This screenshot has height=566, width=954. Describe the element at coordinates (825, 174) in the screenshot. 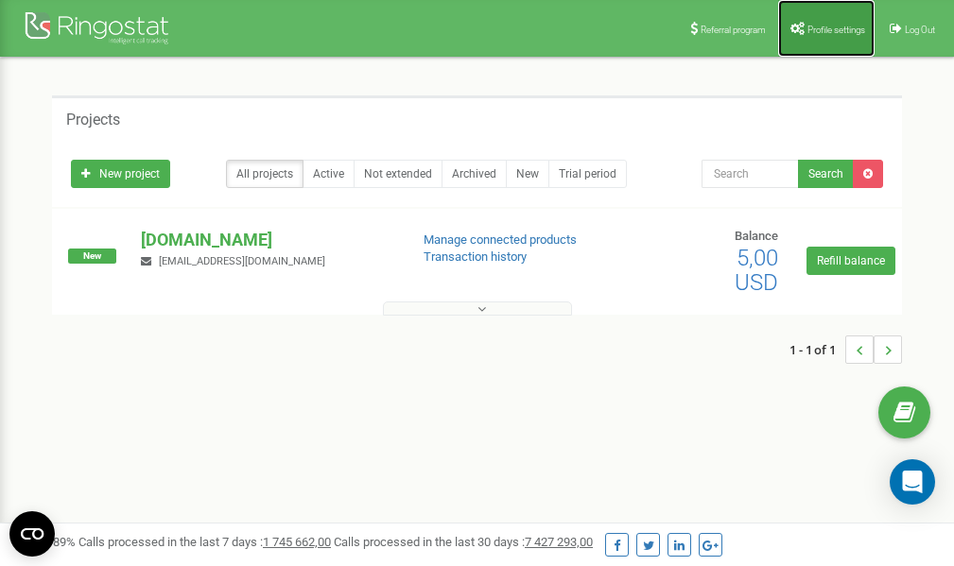

I see `button: Search` at that location.